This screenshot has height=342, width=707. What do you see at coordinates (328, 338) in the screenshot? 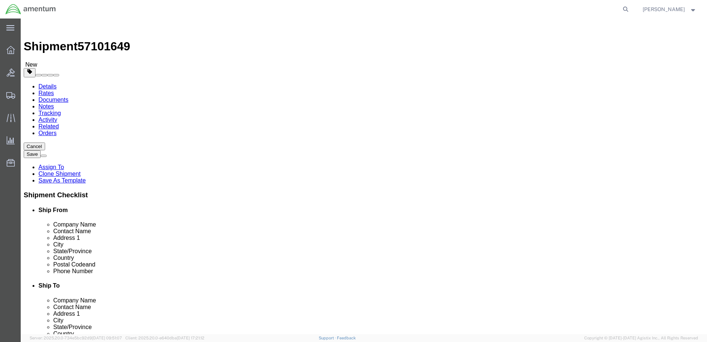
I see `a: Support` at bounding box center [328, 338].